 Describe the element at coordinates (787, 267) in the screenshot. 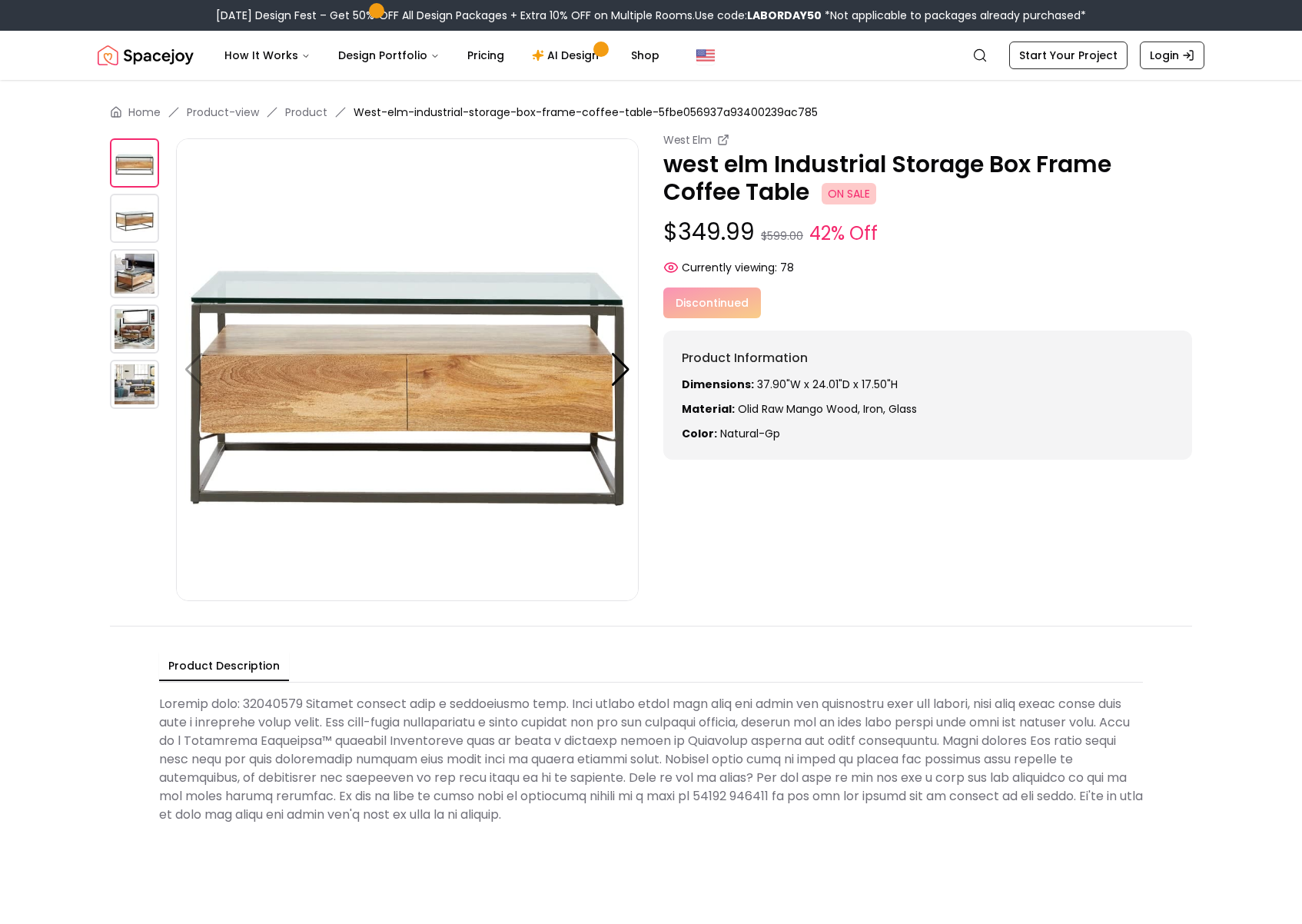

I see `span: 78` at that location.